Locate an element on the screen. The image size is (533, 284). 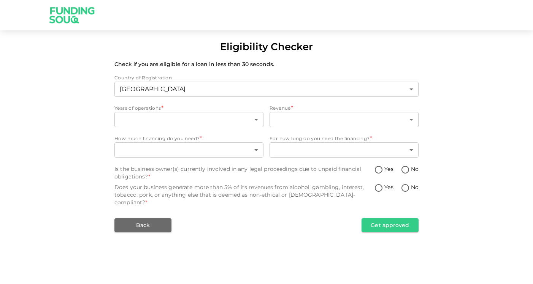
div: countryOfRegistration is located at coordinates (266, 89).